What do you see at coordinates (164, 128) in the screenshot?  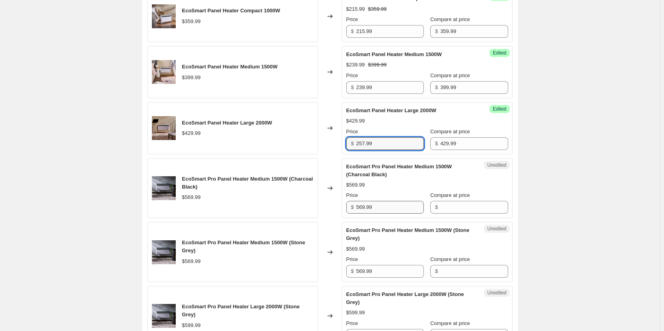 I see `img: Ausclimate-SHOT38-01-1x1_b38615fd-672d-46a1-84ed-87caa403a80b_80x.jpg` at bounding box center [164, 128].